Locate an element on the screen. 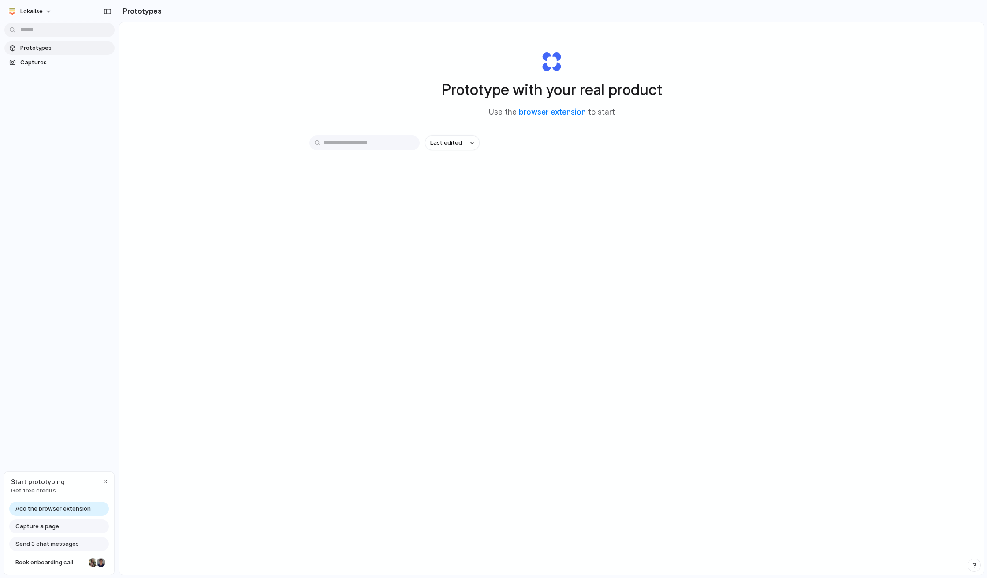 The image size is (987, 578). button: Lokalise is located at coordinates (30, 11).